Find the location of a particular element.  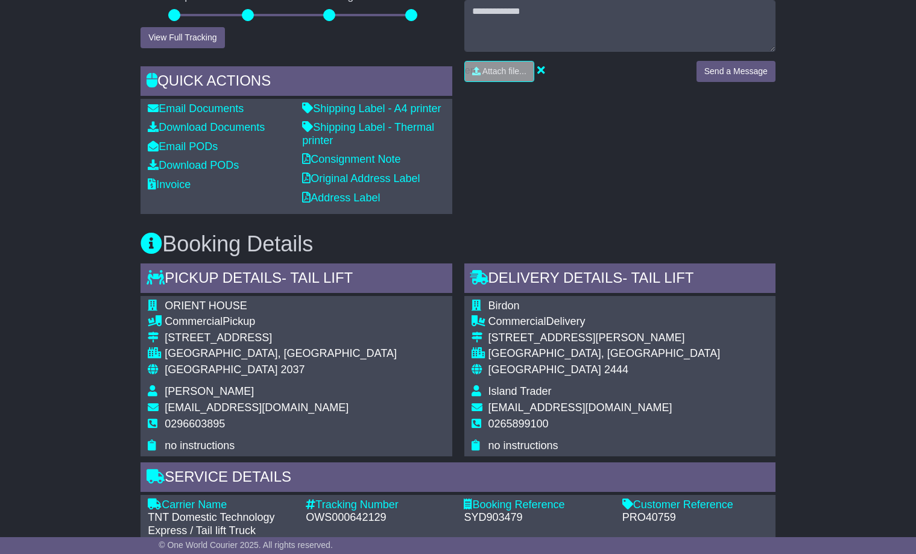

button: View Full Tracking is located at coordinates (182, 37).